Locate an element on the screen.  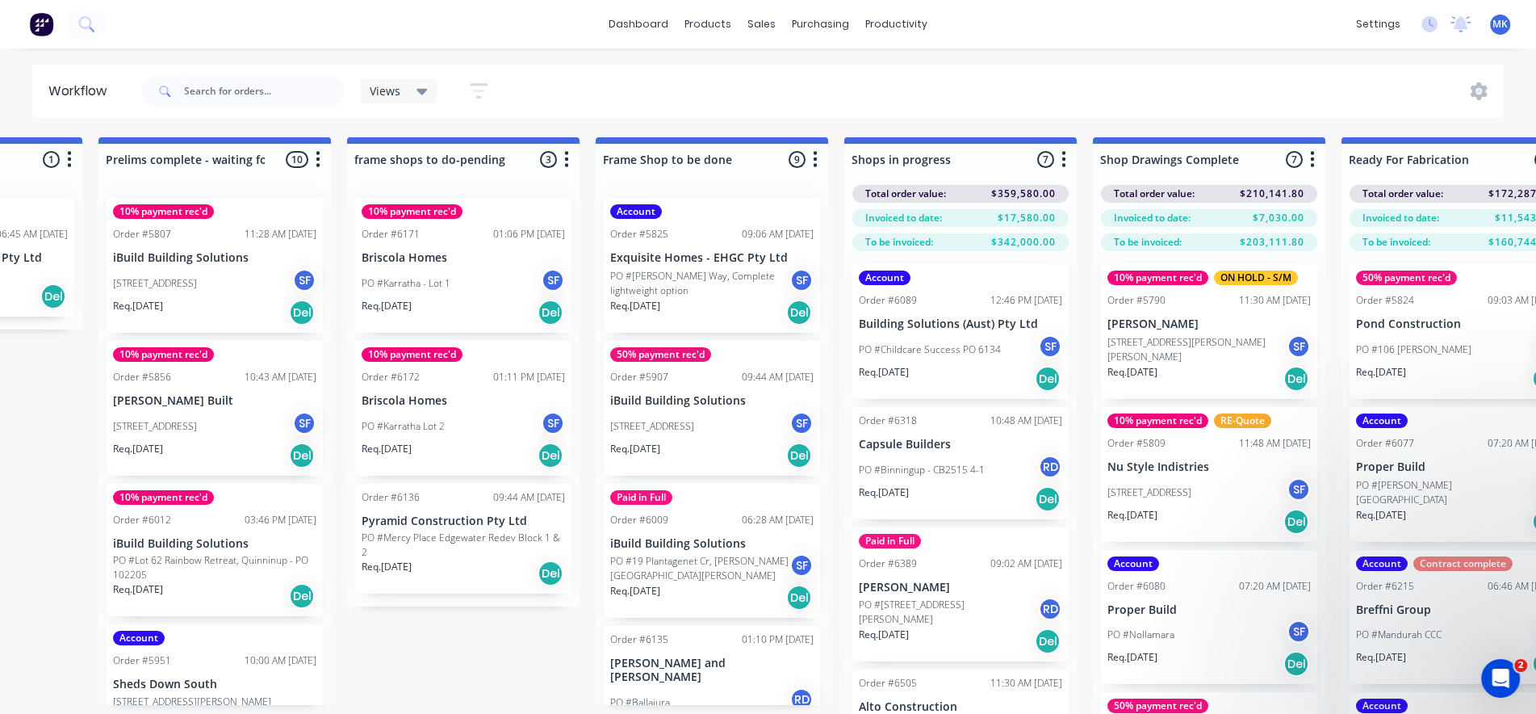
p: PO #Binningup - CB2515 4-1 is located at coordinates (922, 470).